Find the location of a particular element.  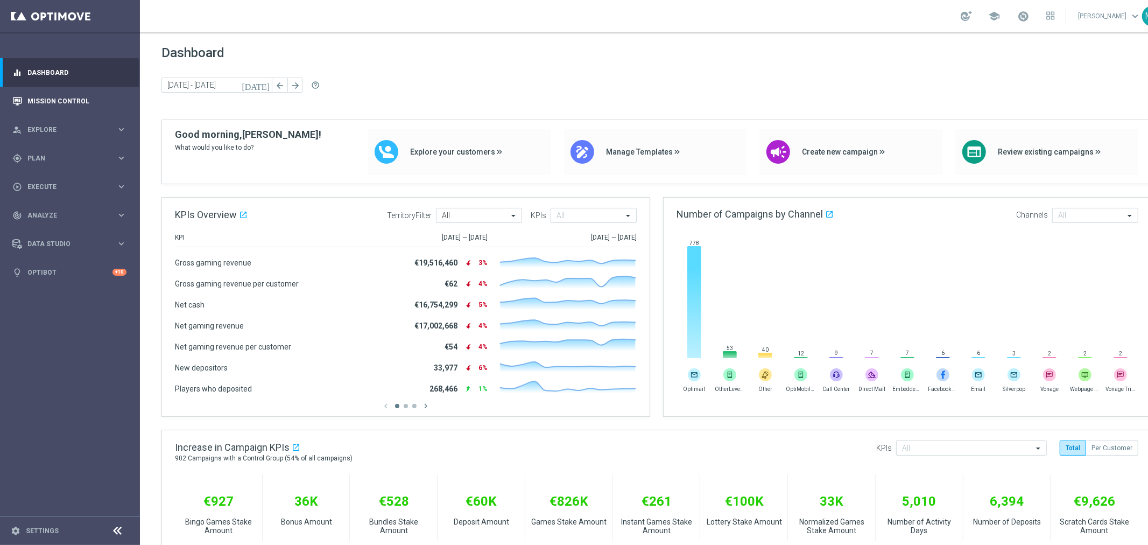

button: person_search Explore keyboard_arrow_right is located at coordinates (69, 130).